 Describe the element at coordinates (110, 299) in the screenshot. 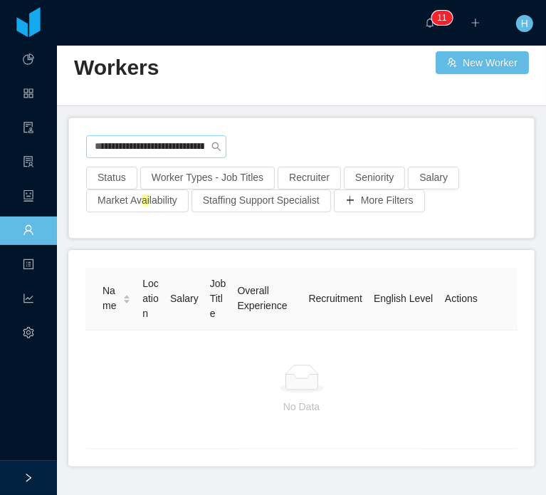

I see `span: Name` at that location.